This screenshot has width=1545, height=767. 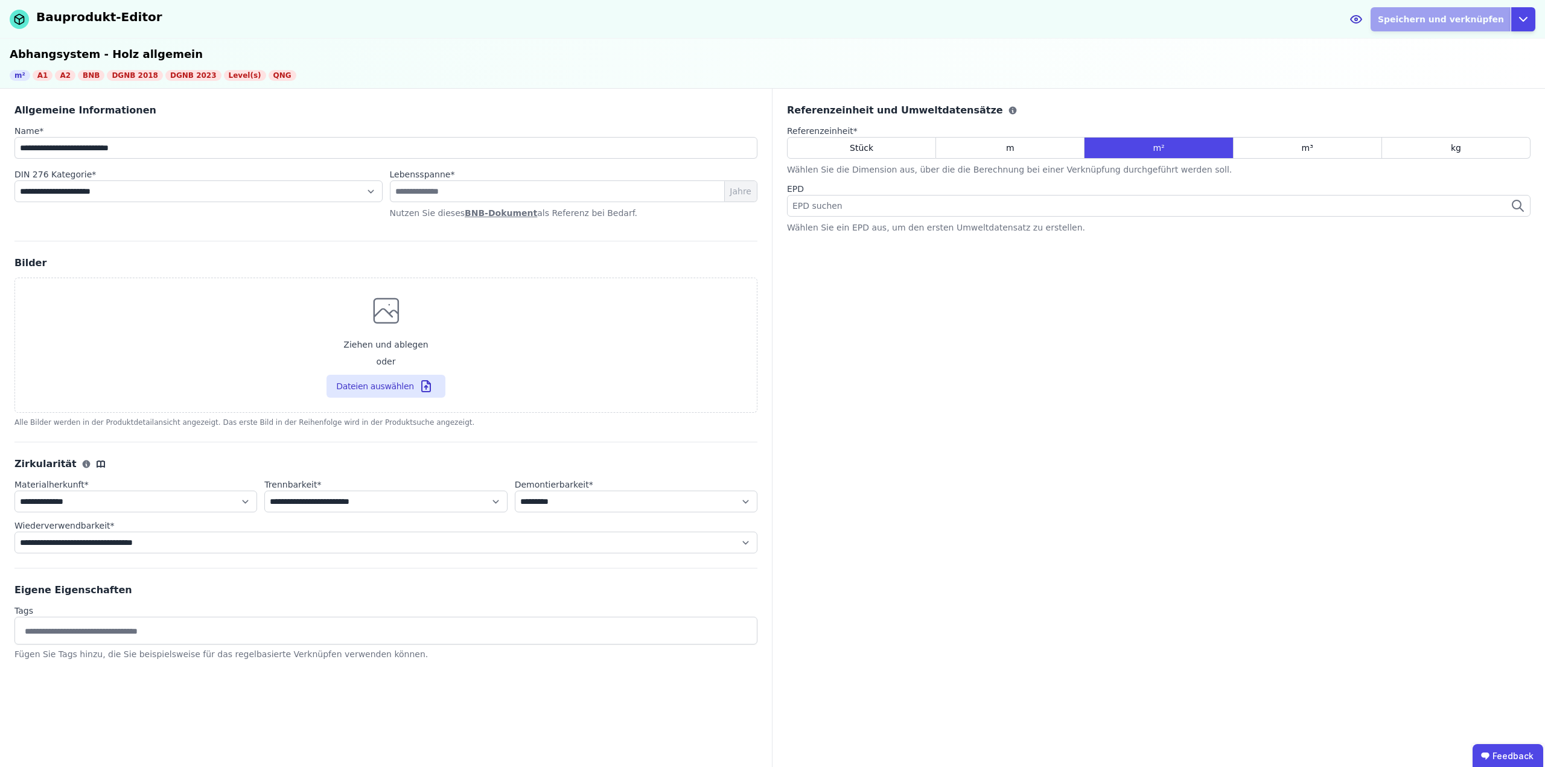 I want to click on div: Fügen Sie Tags hinzu, die Sie beispielsweise für das regelbasierte Verknüpfen verwenden können., so click(x=386, y=654).